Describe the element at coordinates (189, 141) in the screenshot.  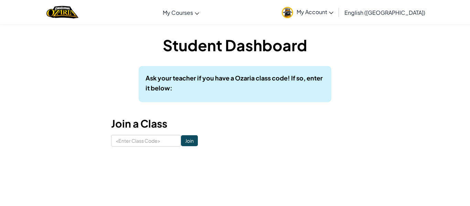
I see `input: Join` at that location.